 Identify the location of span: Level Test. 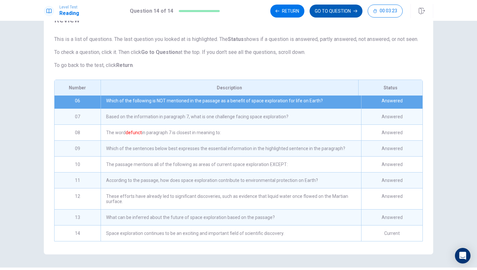
(69, 7).